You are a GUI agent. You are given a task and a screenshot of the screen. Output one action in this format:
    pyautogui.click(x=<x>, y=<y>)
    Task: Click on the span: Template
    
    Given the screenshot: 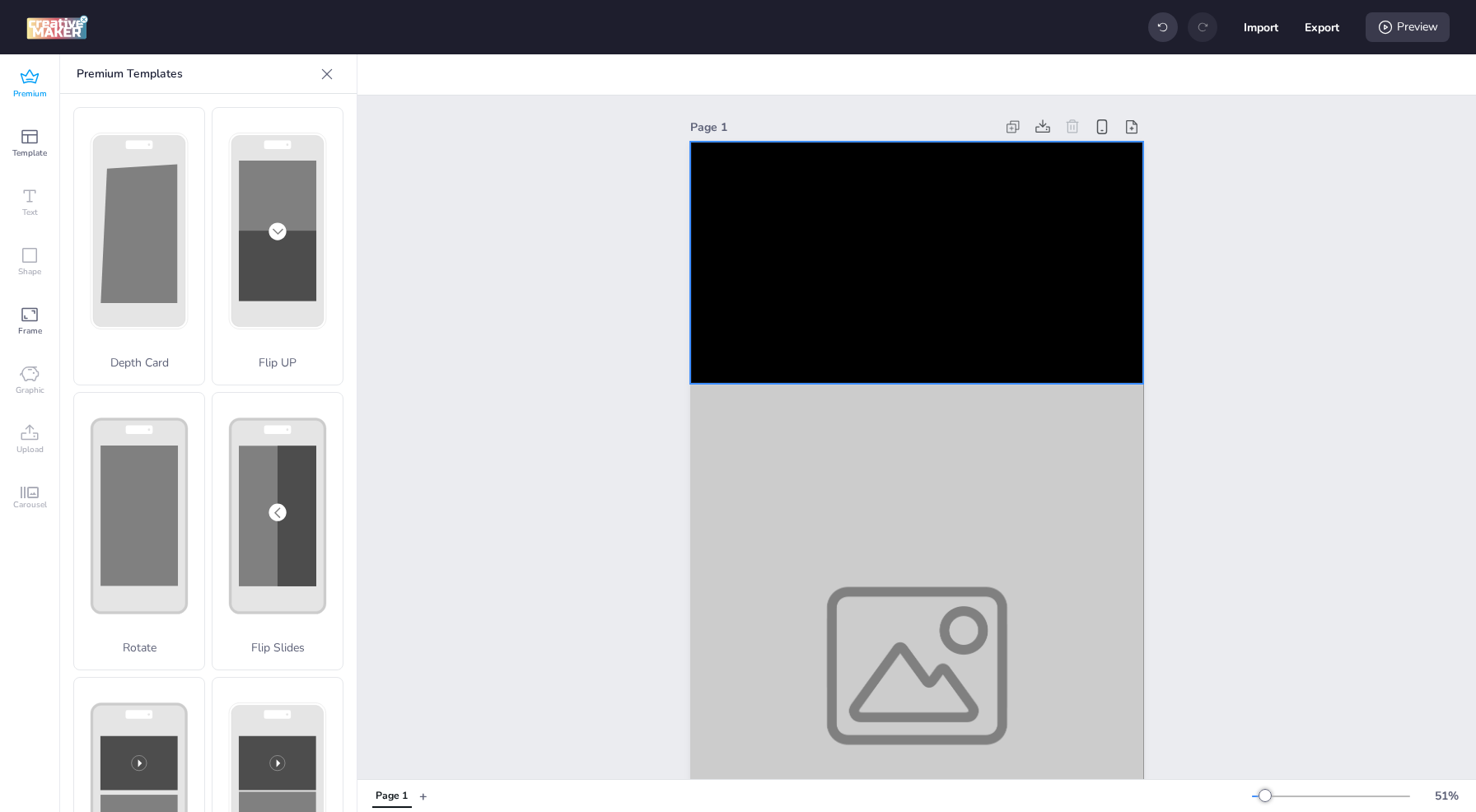 What is the action you would take?
    pyautogui.click(x=30, y=153)
    